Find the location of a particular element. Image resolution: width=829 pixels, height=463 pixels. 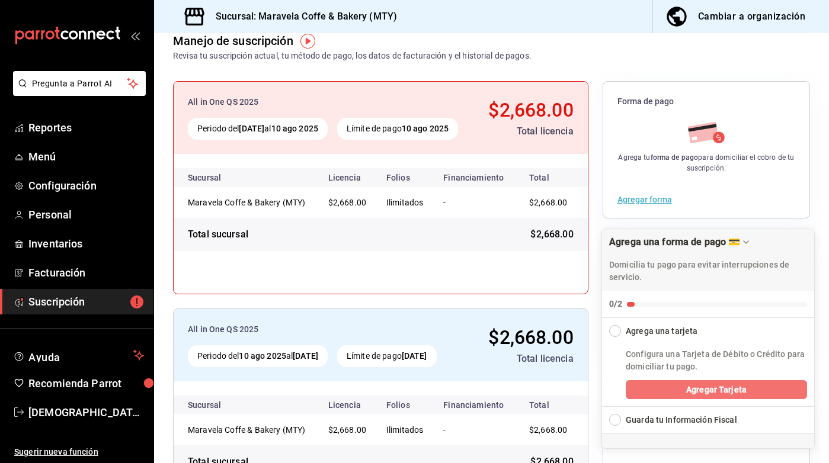

span: Recomienda Parrot is located at coordinates (86, 383).